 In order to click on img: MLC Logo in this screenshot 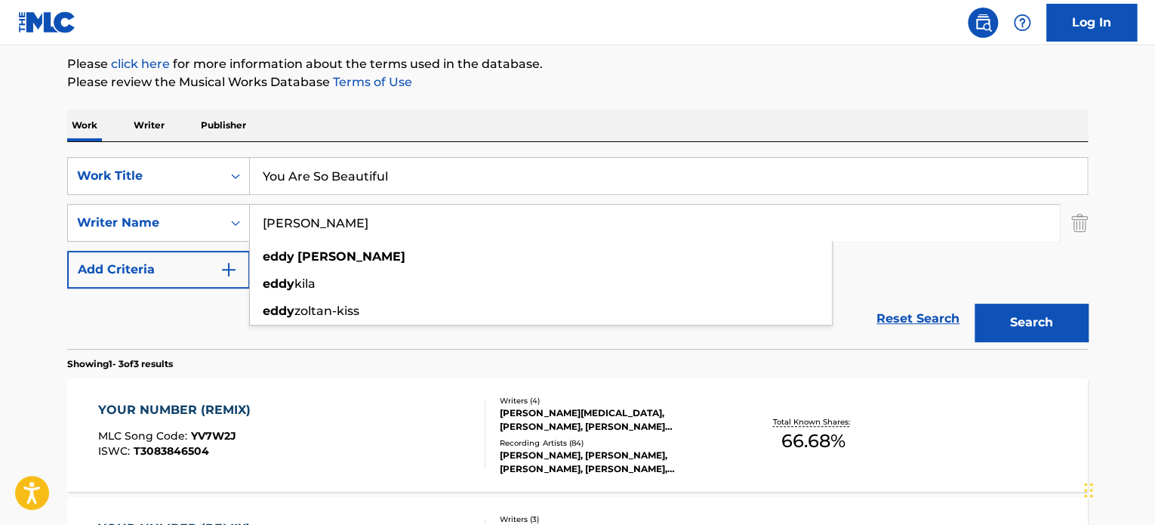, I will do `click(47, 22)`.